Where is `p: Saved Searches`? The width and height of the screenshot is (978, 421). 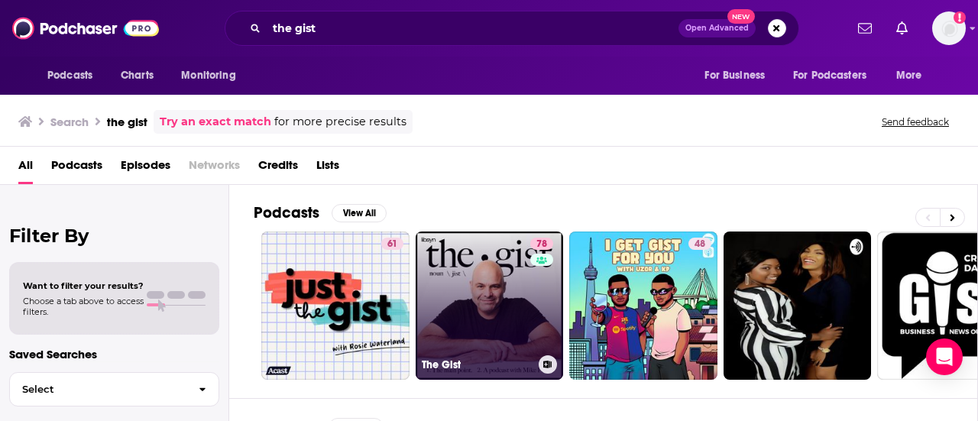
p: Saved Searches is located at coordinates (114, 354).